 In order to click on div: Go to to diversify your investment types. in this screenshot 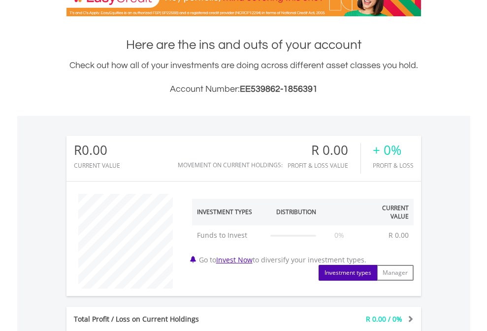, I will do `click(303, 235)`.